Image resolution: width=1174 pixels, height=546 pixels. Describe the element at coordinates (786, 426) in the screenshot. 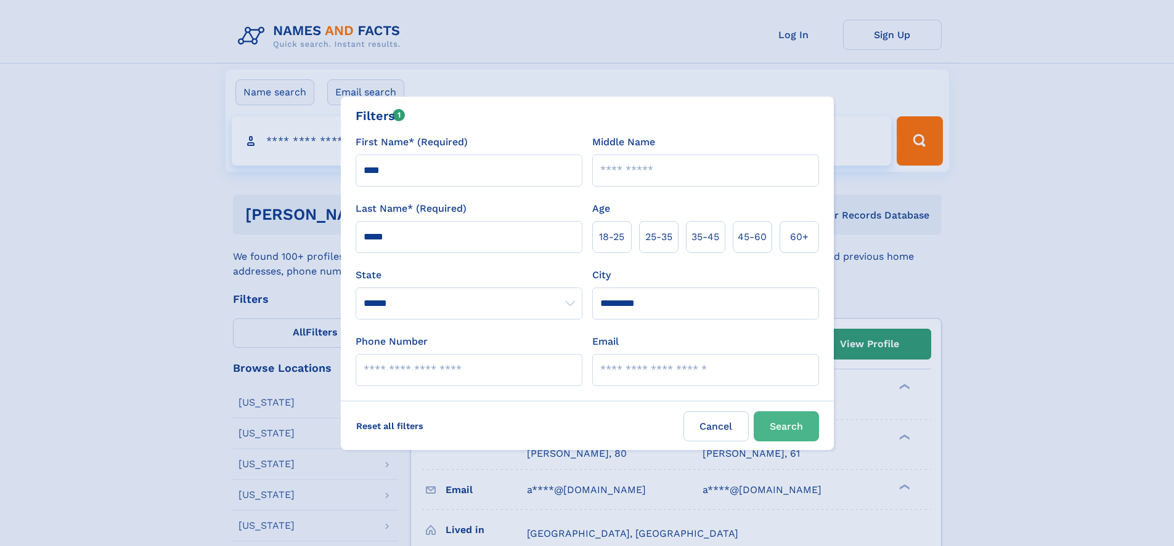

I see `button: Search` at that location.